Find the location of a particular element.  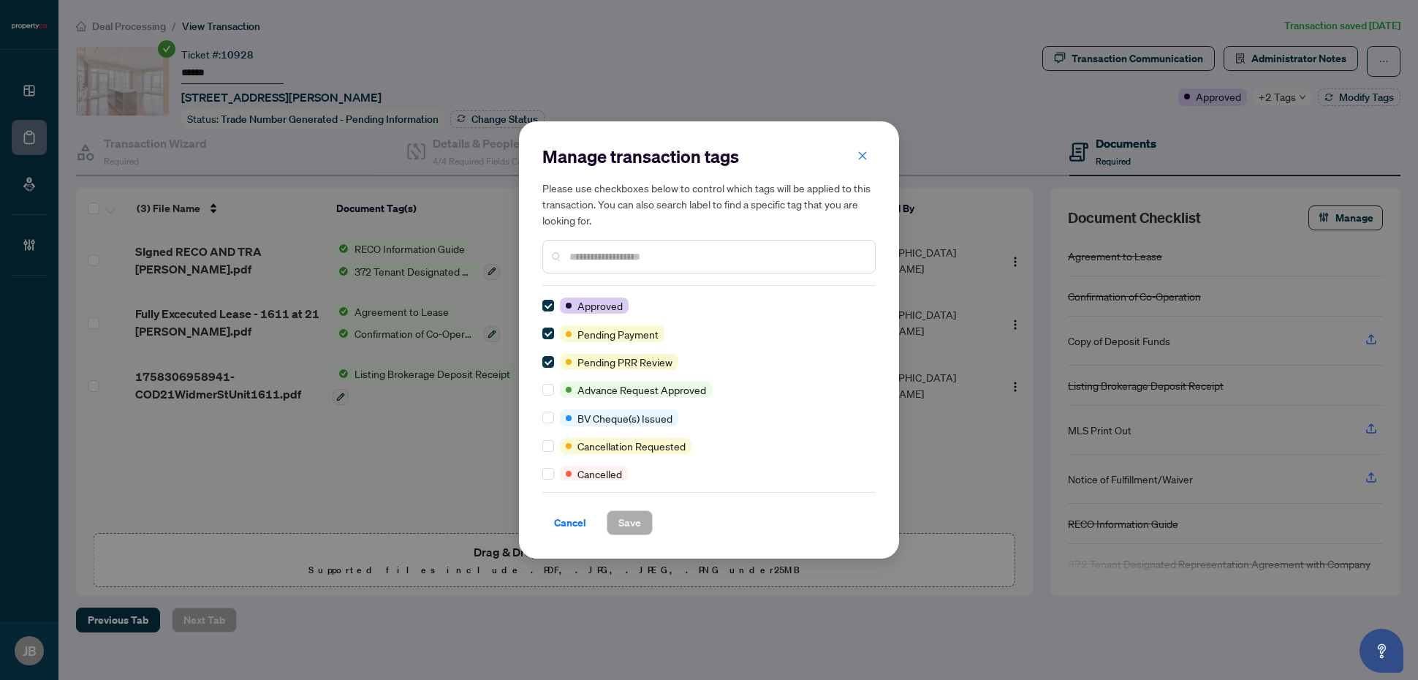

span: Cancel is located at coordinates (570, 523).